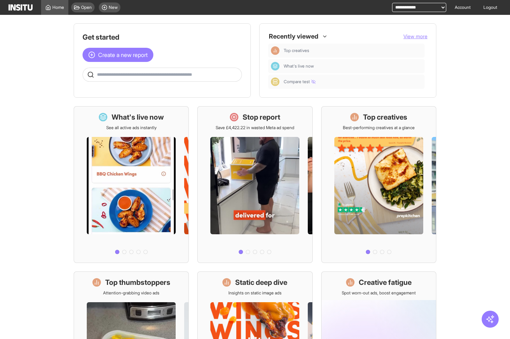 This screenshot has width=510, height=339. What do you see at coordinates (261, 283) in the screenshot?
I see `h1: Static deep dive` at bounding box center [261, 283].